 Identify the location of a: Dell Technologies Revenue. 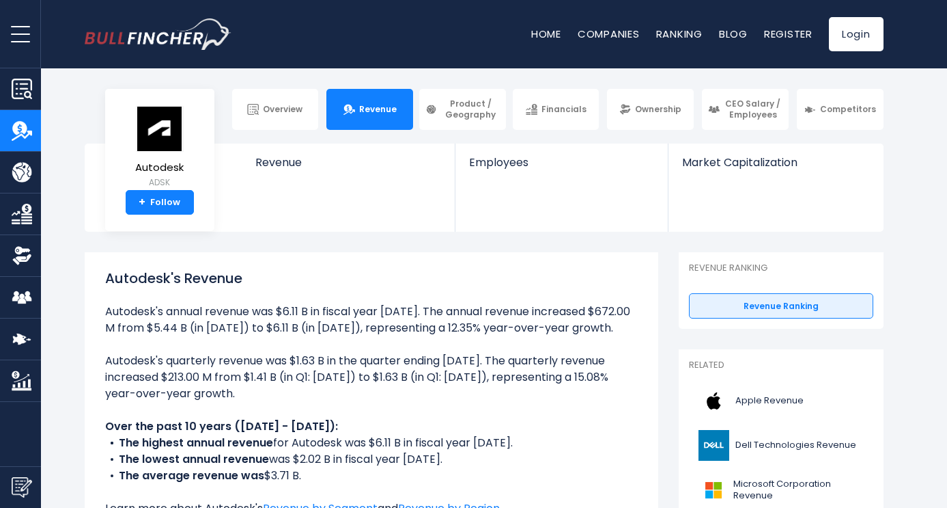
(781, 445).